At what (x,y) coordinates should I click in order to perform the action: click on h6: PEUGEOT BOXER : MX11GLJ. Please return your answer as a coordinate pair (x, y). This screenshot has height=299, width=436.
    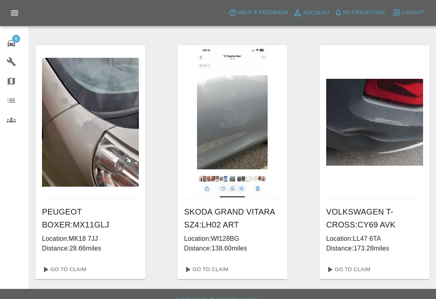
    Looking at the image, I should click on (90, 218).